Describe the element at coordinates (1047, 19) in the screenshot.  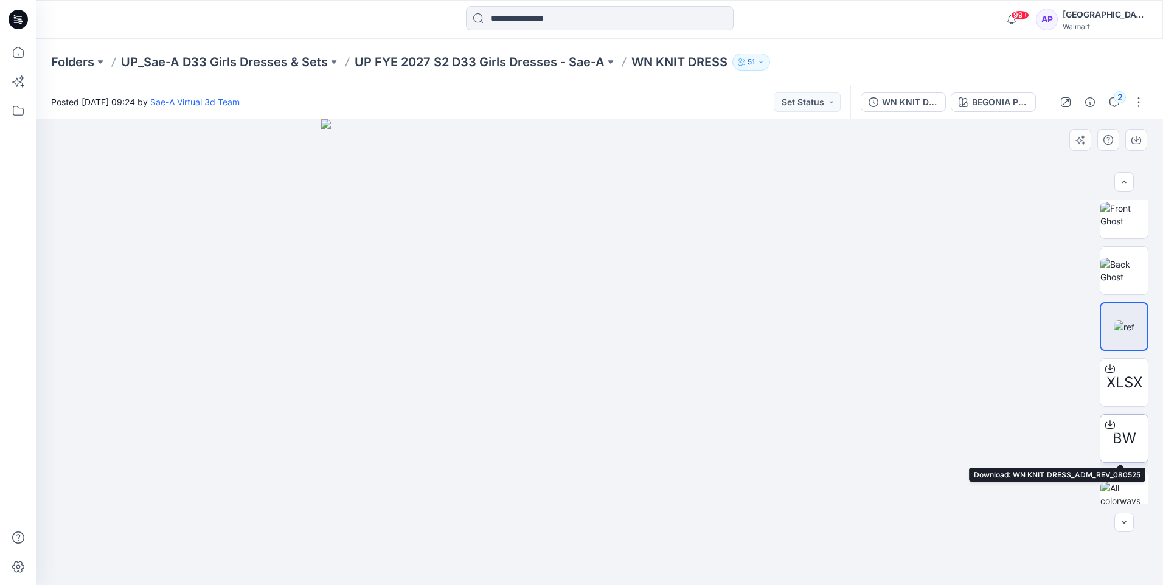
I see `div: AP` at that location.